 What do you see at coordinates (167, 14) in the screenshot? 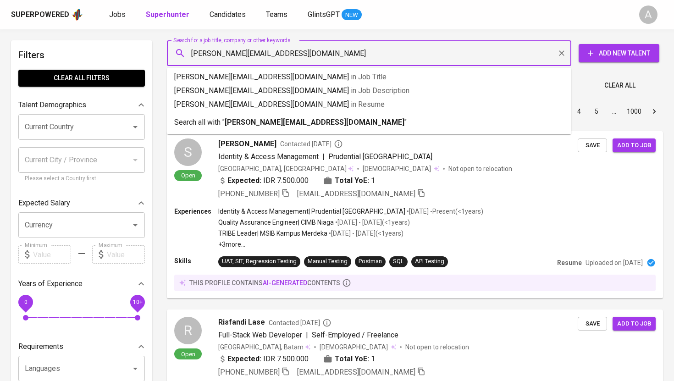
I see `b: Superhunter` at bounding box center [167, 14].